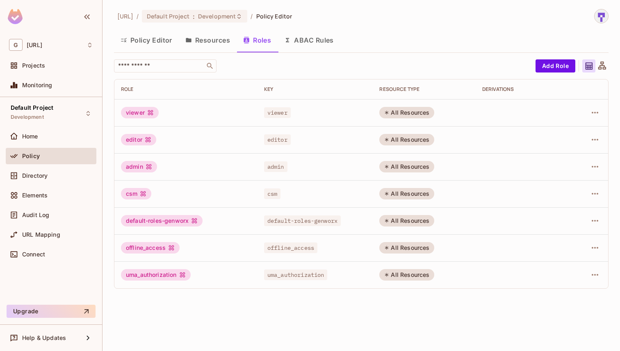 Image resolution: width=620 pixels, height=351 pixels. I want to click on div: editor, so click(139, 140).